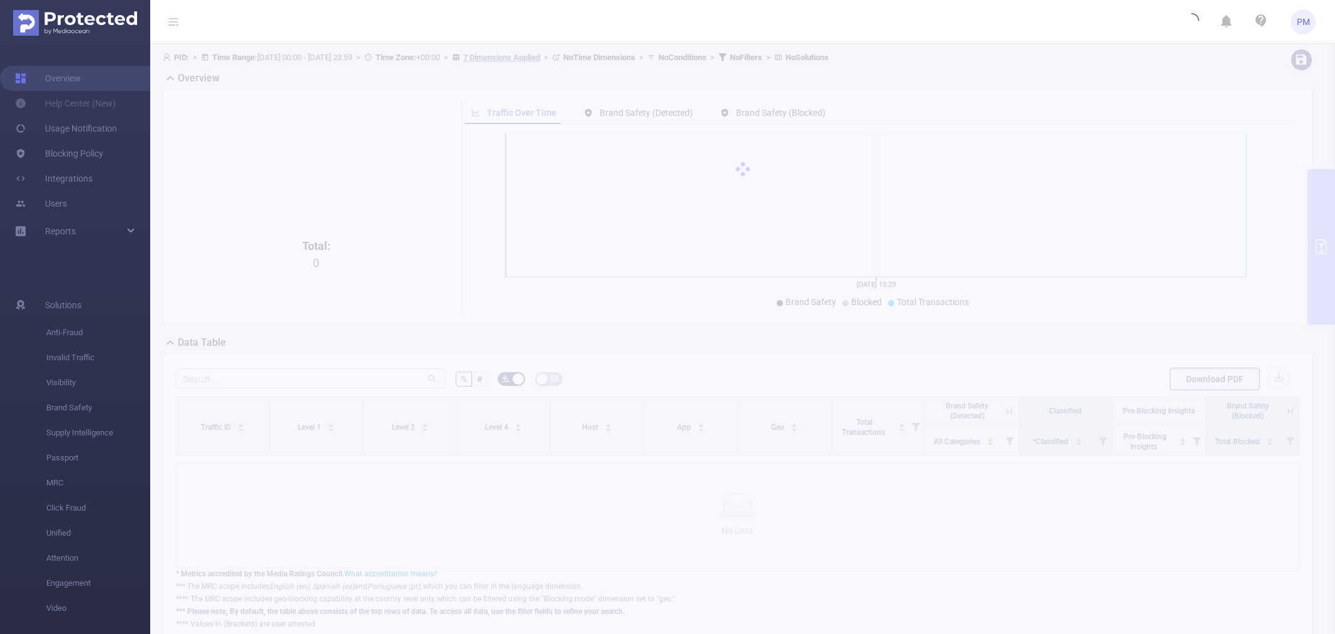 The height and width of the screenshot is (634, 1335). Describe the element at coordinates (41, 203) in the screenshot. I see `a: Users` at that location.